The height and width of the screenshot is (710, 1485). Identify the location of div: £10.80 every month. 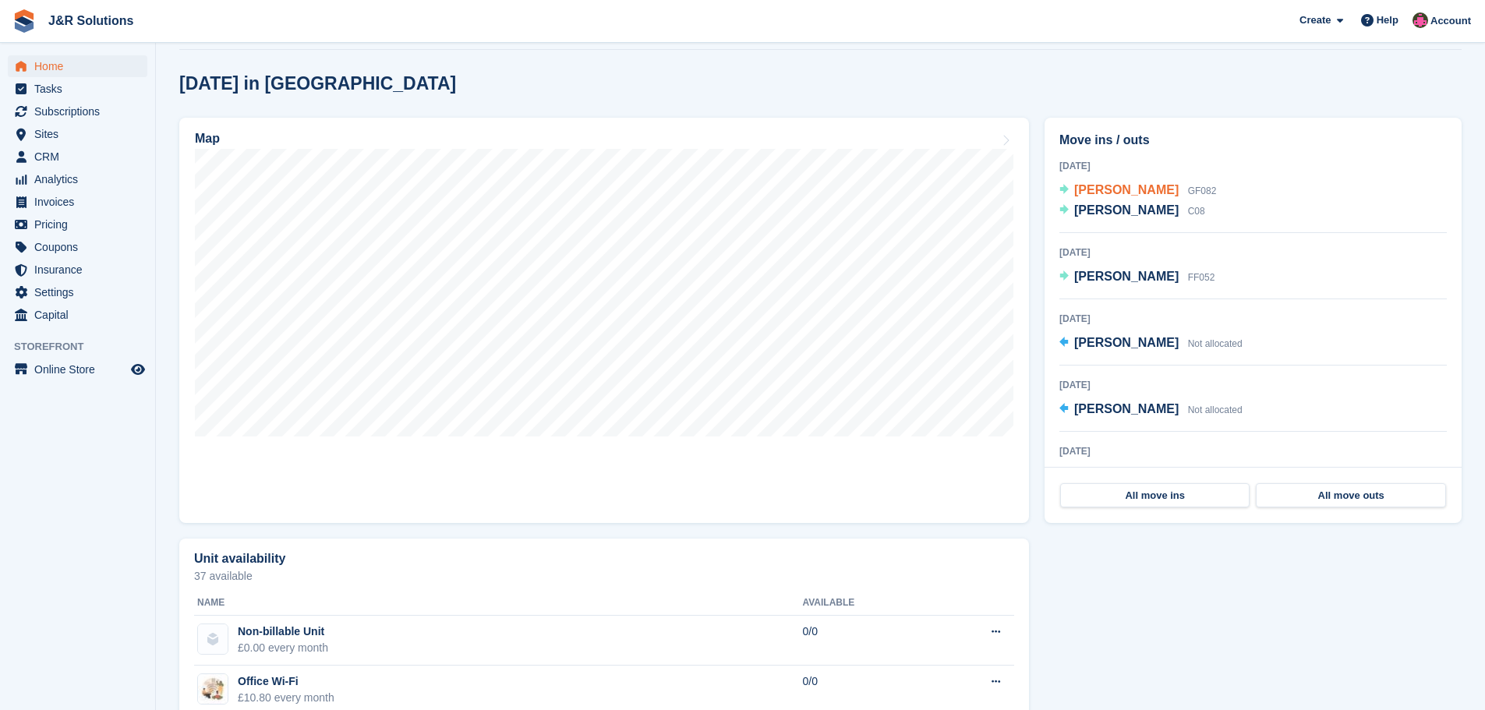
(286, 698).